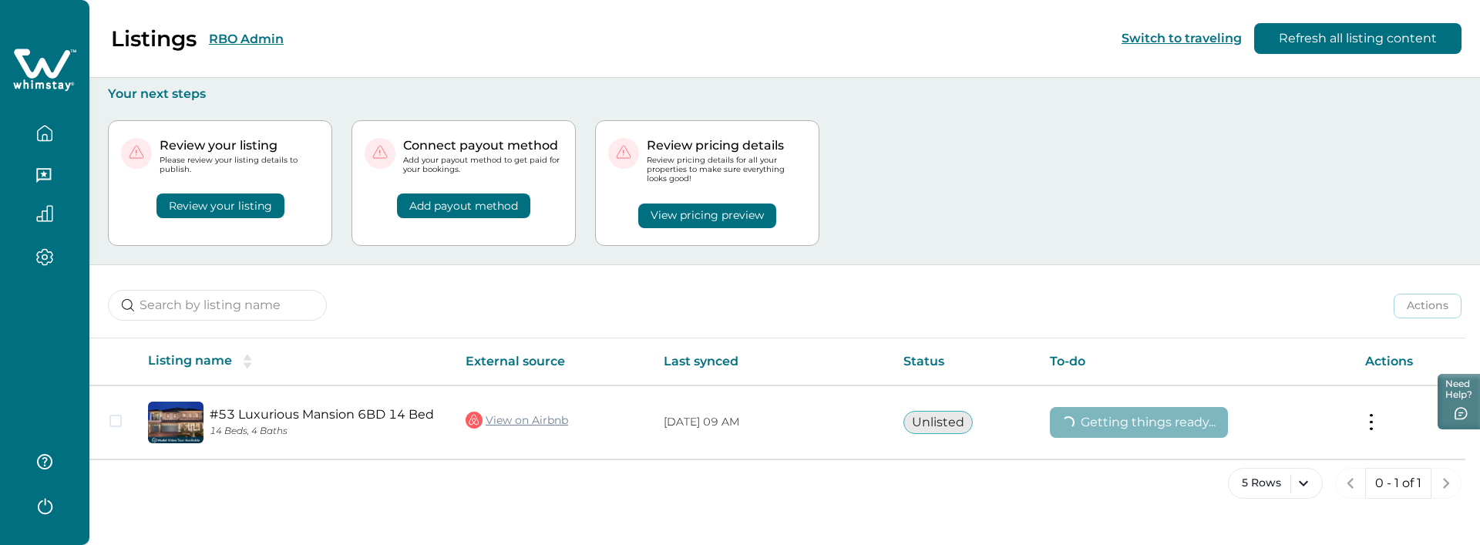  I want to click on button: Add payout method, so click(463, 206).